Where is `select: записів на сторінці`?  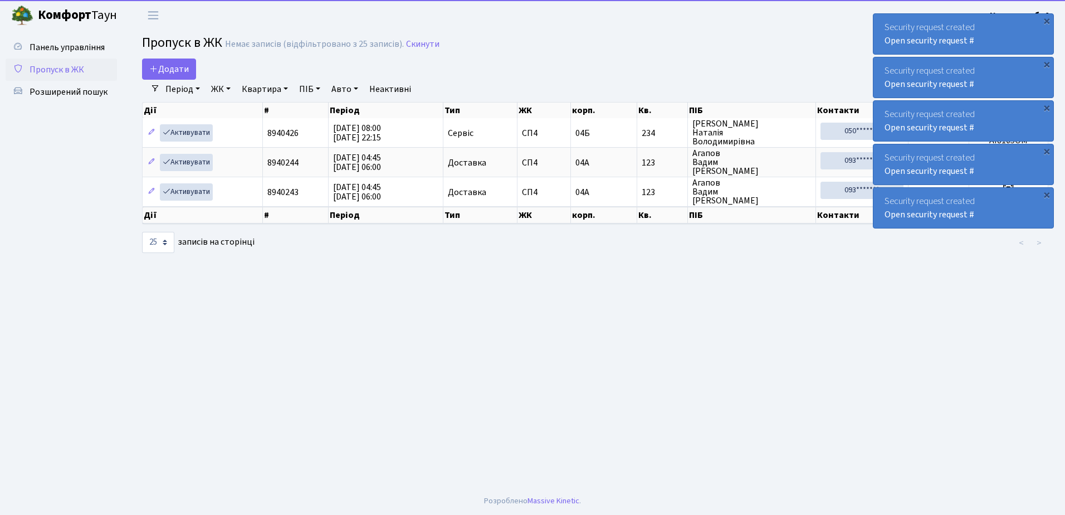 select: записів на сторінці is located at coordinates (158, 242).